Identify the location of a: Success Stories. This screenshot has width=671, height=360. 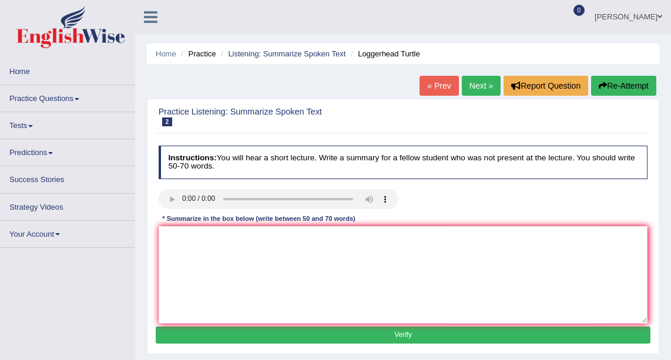
(68, 178).